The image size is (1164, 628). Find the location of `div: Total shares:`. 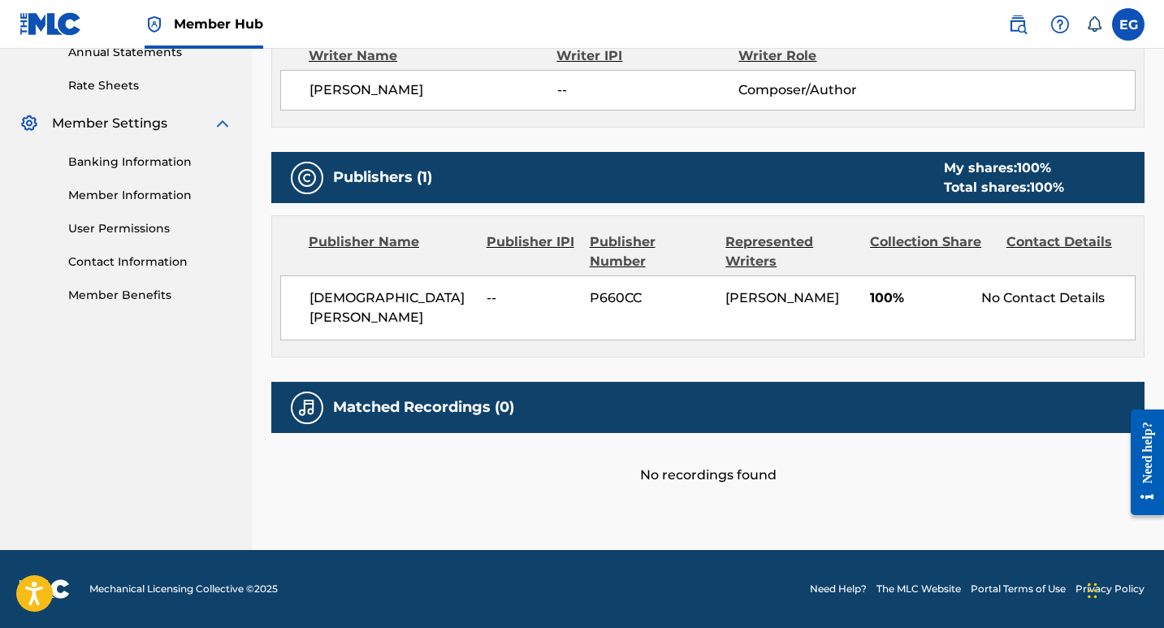

div: Total shares: is located at coordinates (1004, 188).